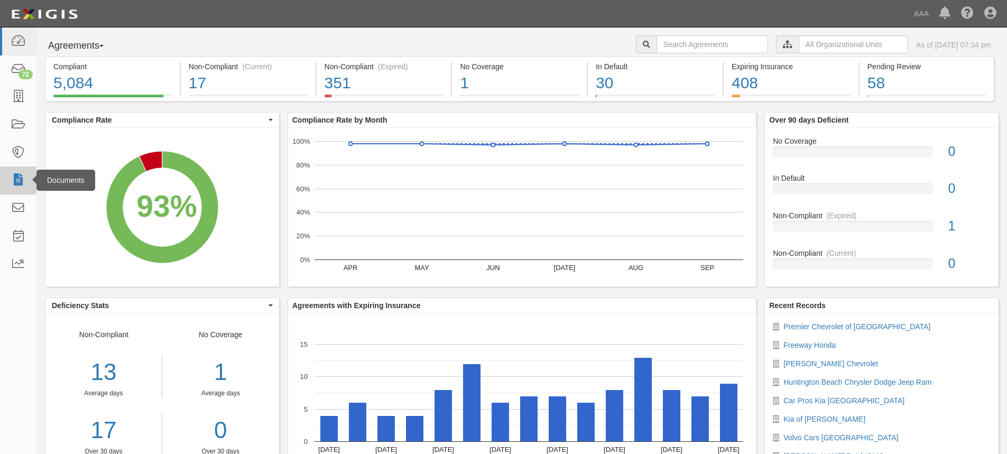 The image size is (1007, 454). I want to click on a: Huntington Beach Chrysler Dodge Jeep Ram, so click(857, 382).